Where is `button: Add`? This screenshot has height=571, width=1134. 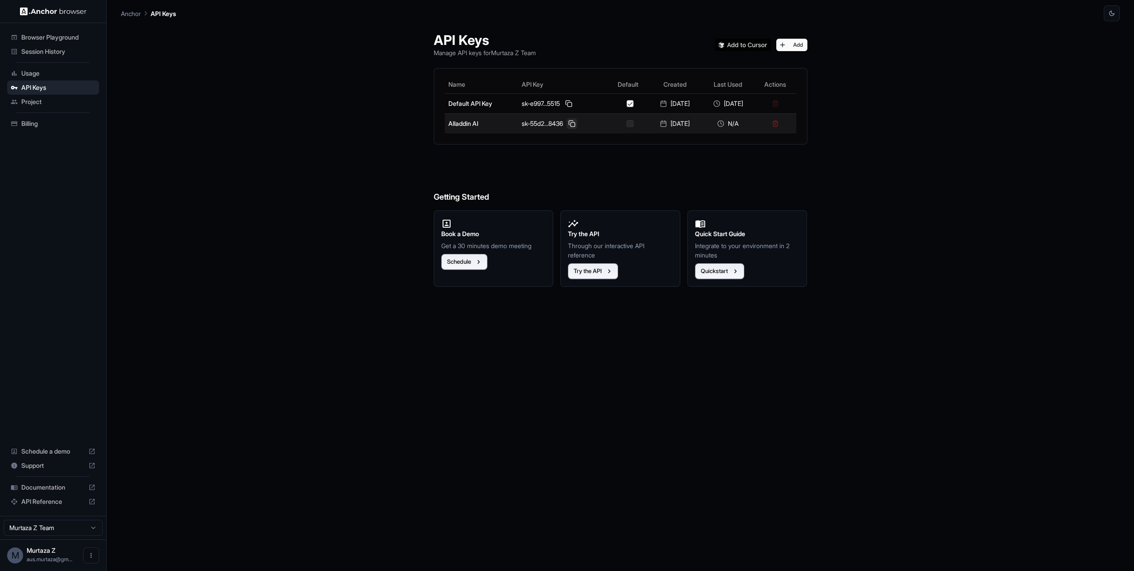
button: Add is located at coordinates (792, 45).